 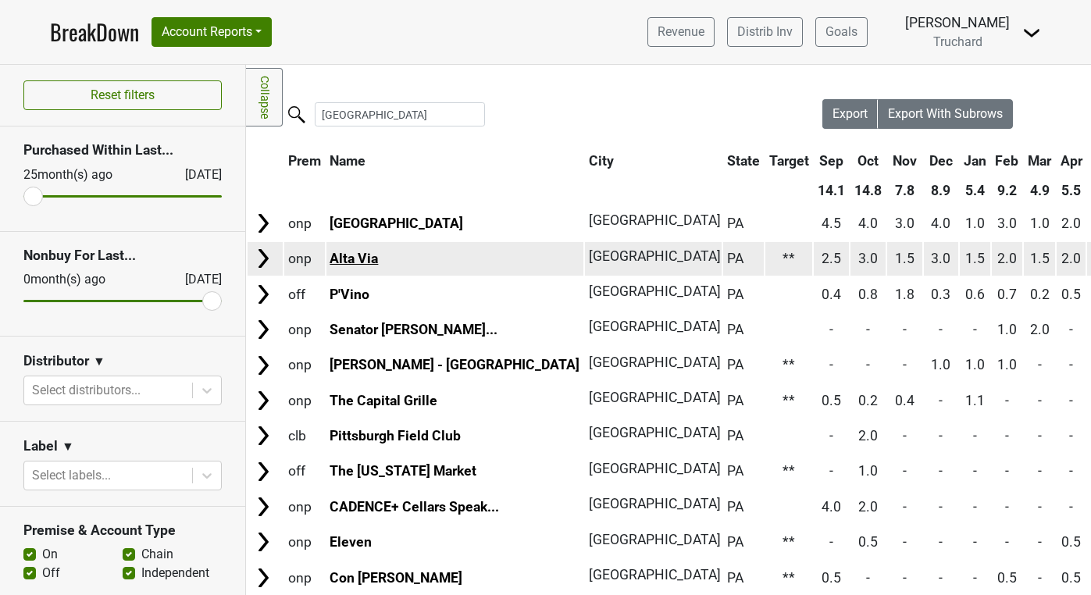 What do you see at coordinates (850, 114) in the screenshot?
I see `button: Export` at bounding box center [850, 114].